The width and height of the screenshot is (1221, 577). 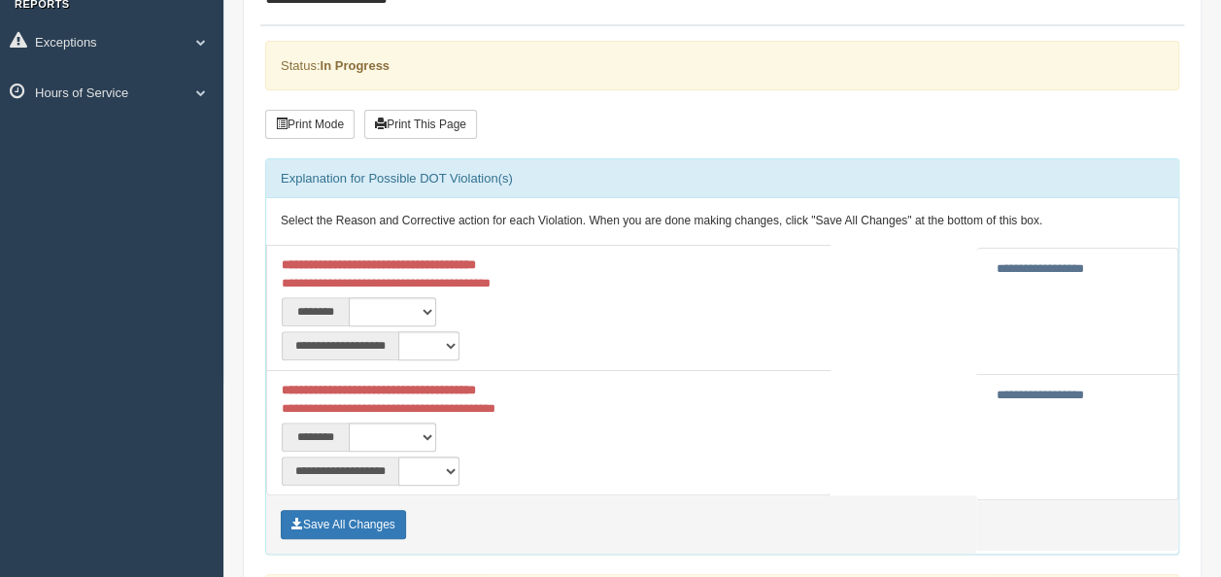 I want to click on button: Print Mode, so click(x=310, y=124).